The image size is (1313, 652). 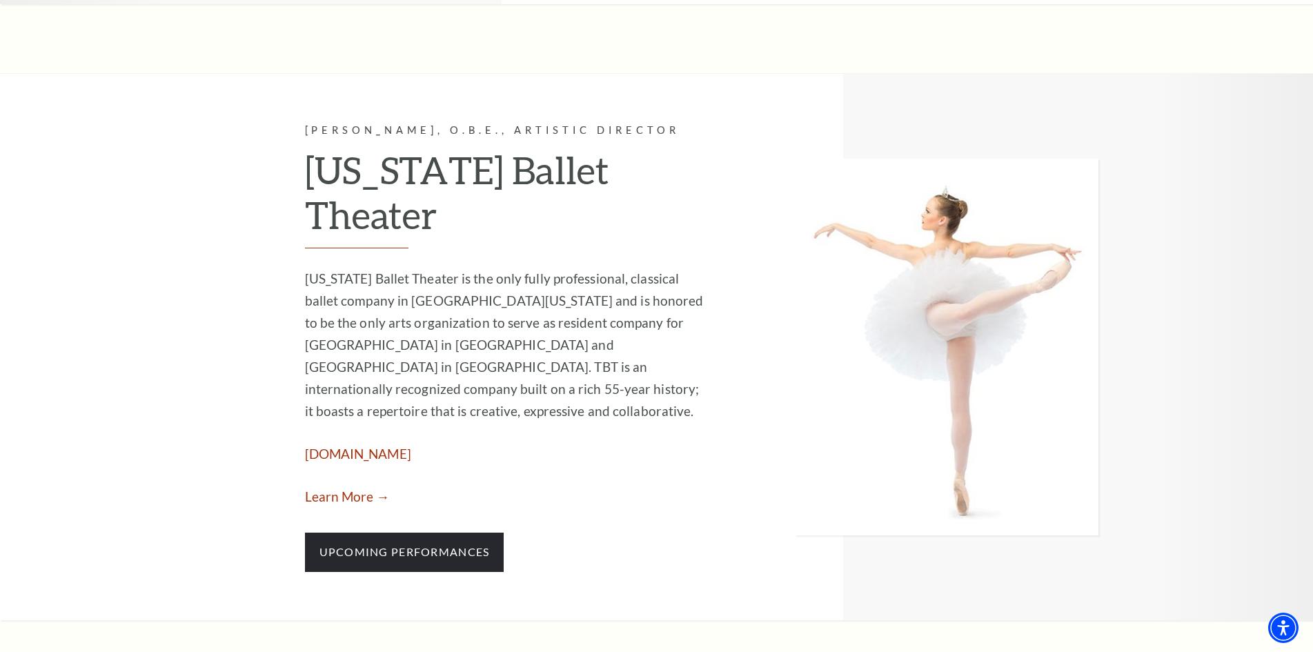 What do you see at coordinates (347, 496) in the screenshot?
I see `a: org Learn More →` at bounding box center [347, 496].